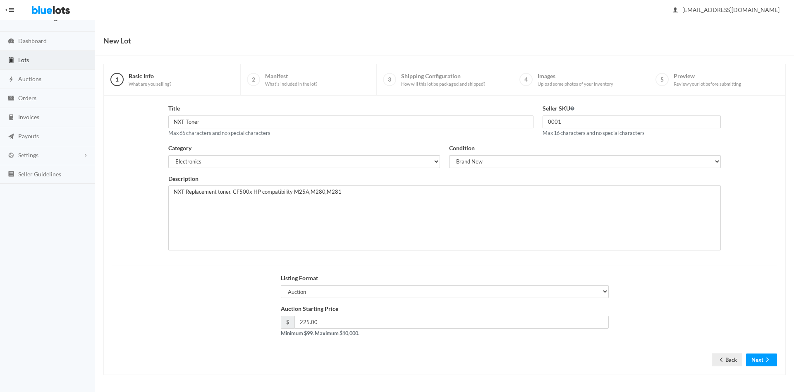 The image size is (794, 392). I want to click on span: Auctions, so click(30, 79).